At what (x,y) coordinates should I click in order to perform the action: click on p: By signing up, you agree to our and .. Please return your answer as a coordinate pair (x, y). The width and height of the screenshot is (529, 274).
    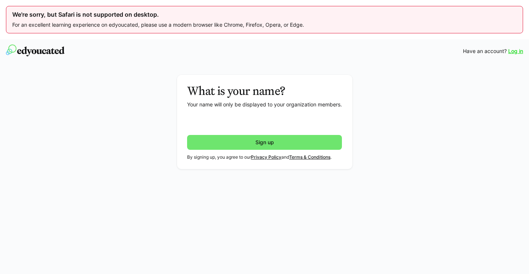
    Looking at the image, I should click on (264, 157).